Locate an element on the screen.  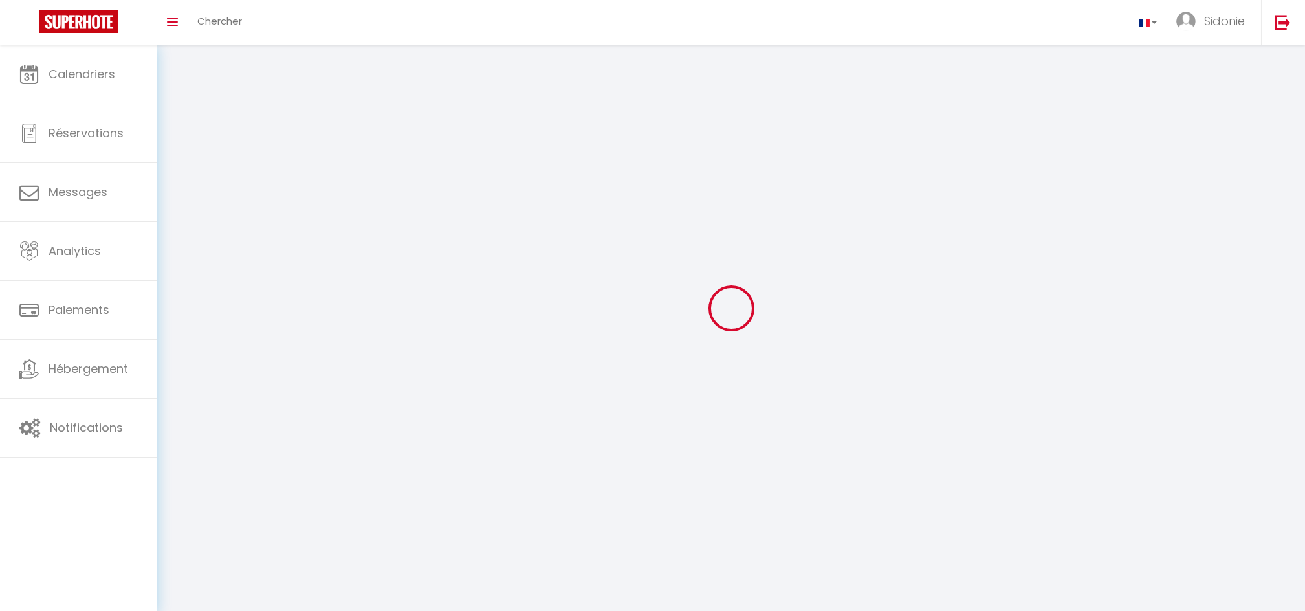
span: Messages is located at coordinates (78, 192).